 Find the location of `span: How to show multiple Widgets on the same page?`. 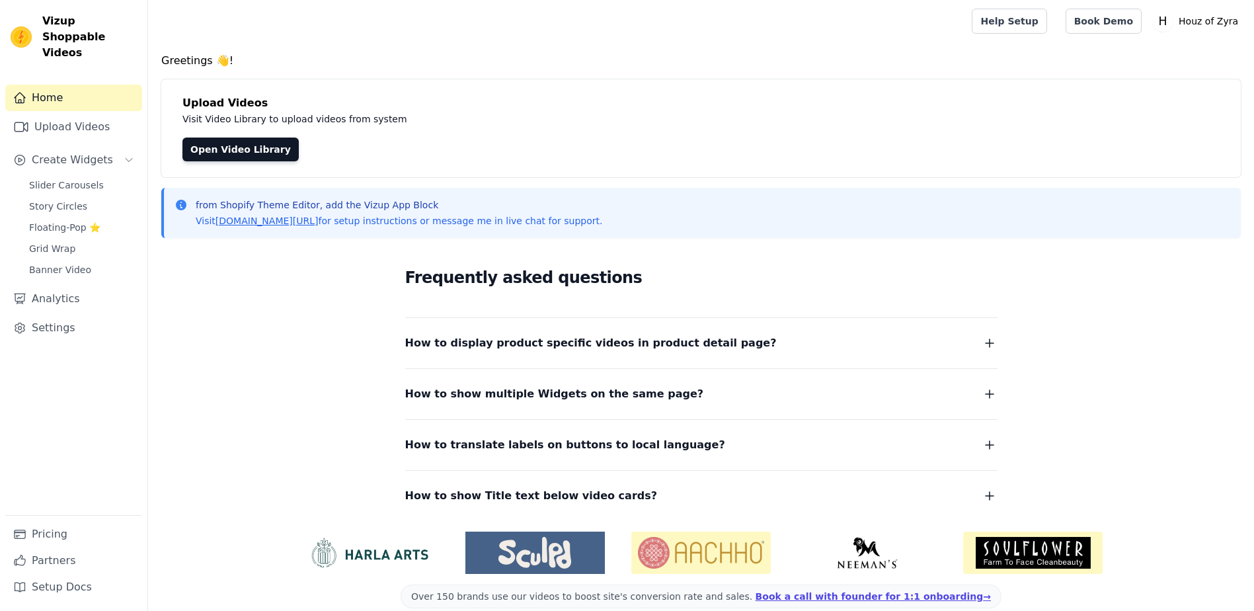

span: How to show multiple Widgets on the same page? is located at coordinates (555, 394).